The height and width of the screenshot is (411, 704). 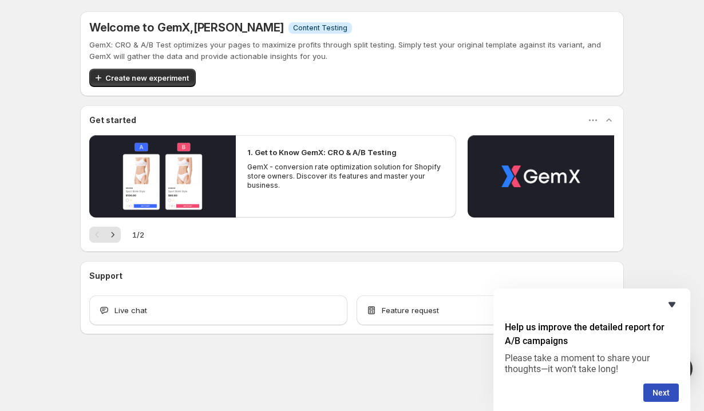 I want to click on button: Next, so click(x=113, y=235).